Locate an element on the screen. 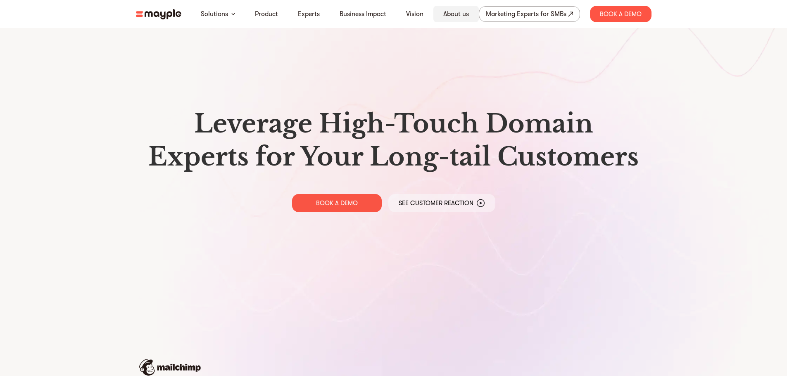 The image size is (787, 376). h1: Leverage High-Touch Domain Experts for Your Long-tail Customers is located at coordinates (394, 140).